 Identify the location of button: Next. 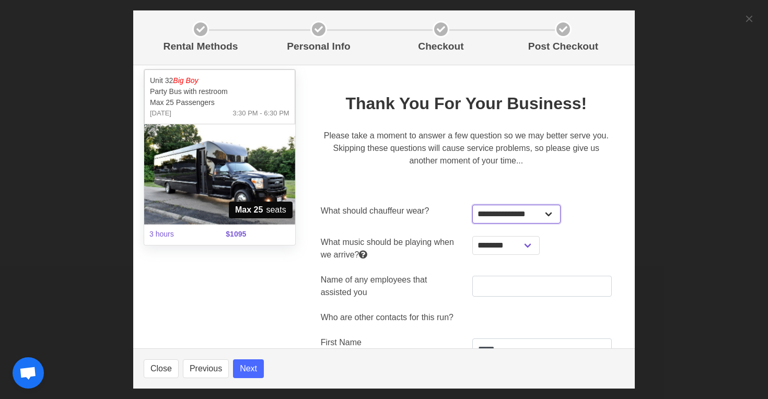
(248, 369).